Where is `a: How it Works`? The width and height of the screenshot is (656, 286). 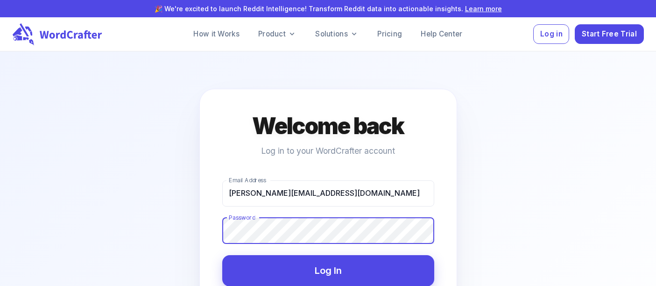 a: How it Works is located at coordinates (216, 34).